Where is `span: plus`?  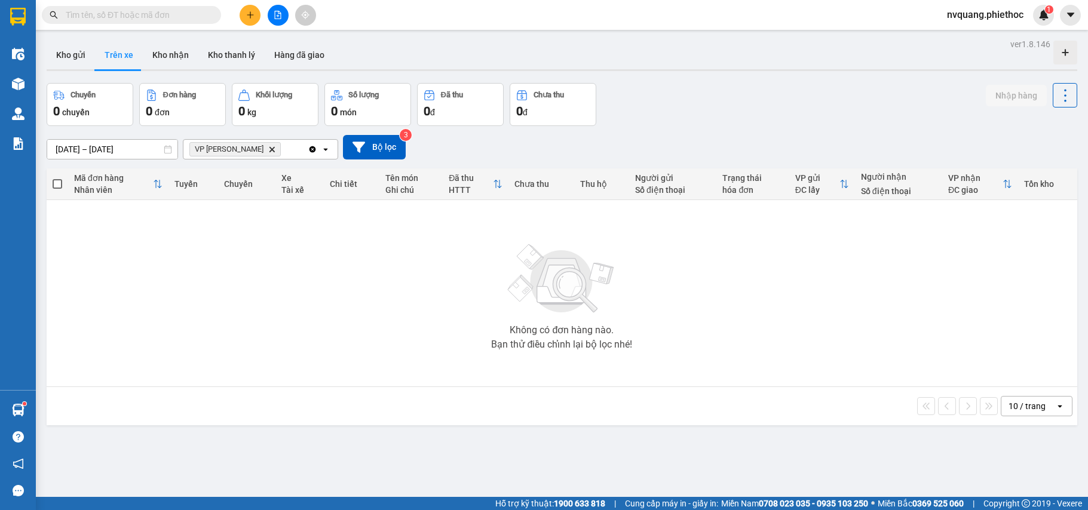 span: plus is located at coordinates (250, 15).